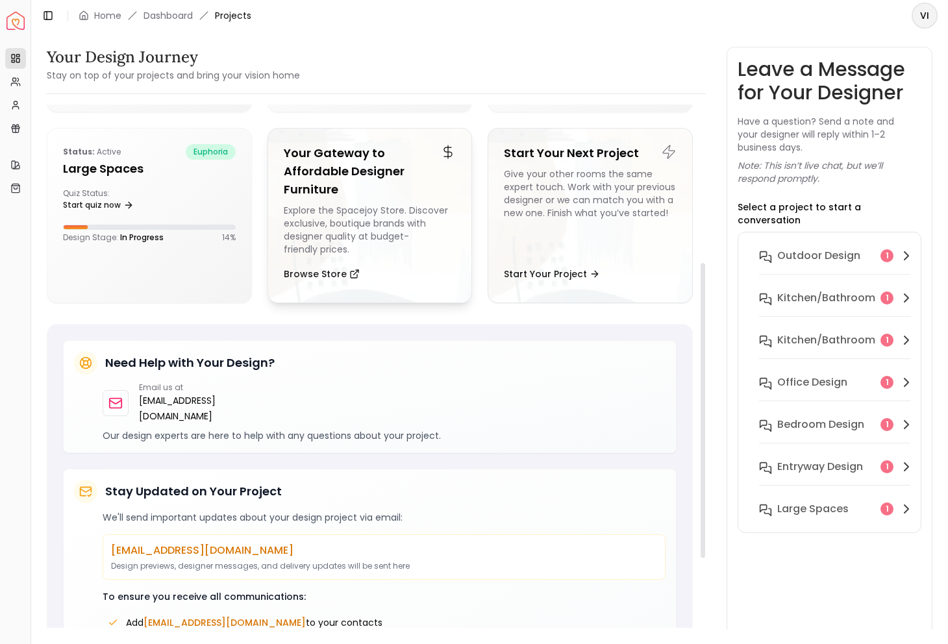 This screenshot has width=948, height=644. I want to click on h5: Need Help with Your Design?, so click(190, 363).